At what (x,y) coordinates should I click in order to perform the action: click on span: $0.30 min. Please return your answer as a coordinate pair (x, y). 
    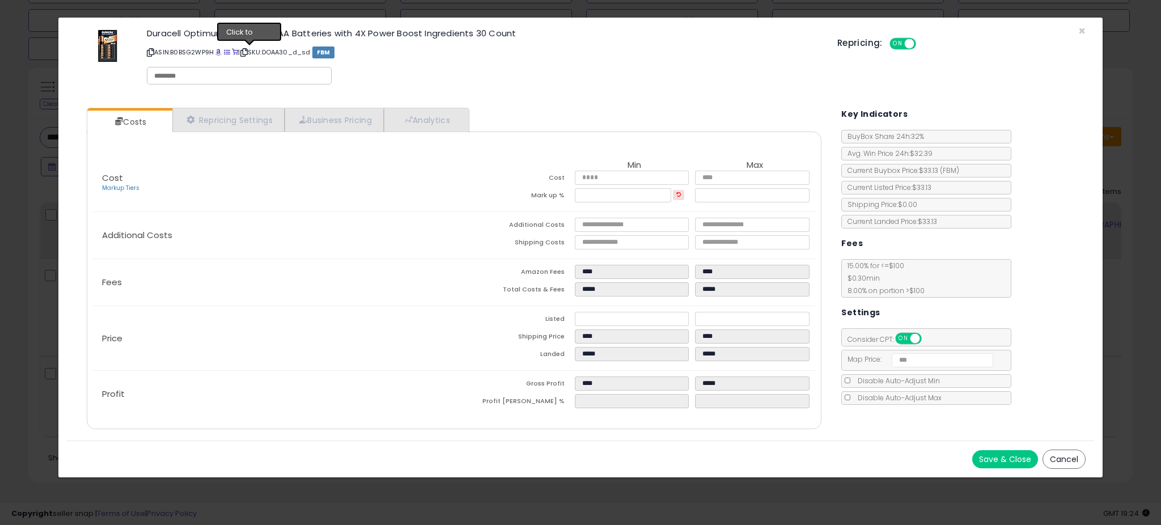
    Looking at the image, I should click on (860, 278).